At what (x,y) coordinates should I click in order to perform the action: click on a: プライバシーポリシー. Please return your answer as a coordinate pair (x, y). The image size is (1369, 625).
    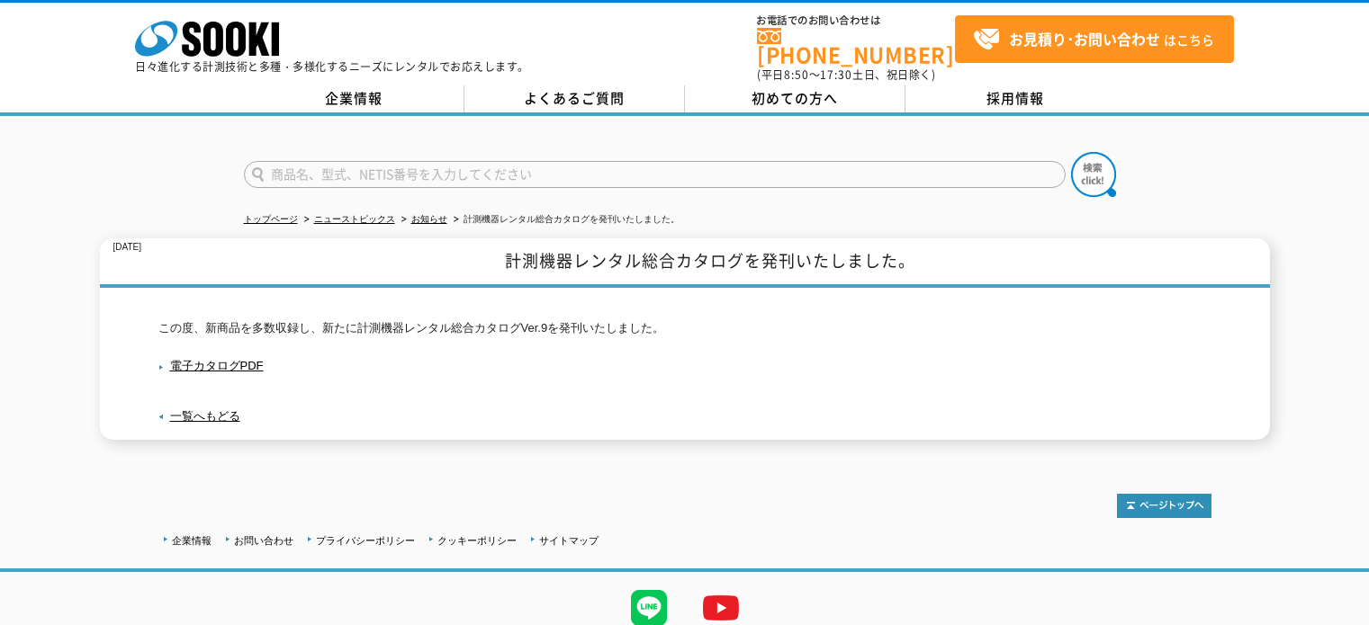
    Looking at the image, I should click on (365, 541).